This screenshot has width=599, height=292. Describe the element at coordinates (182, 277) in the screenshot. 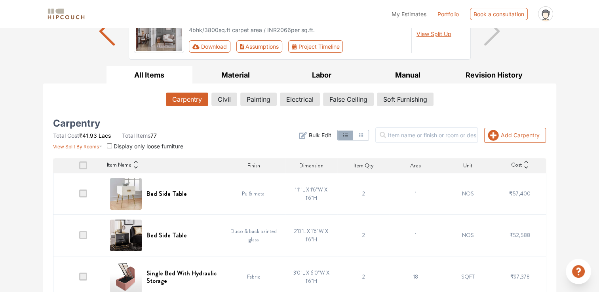

I see `h6: Single Bed With Hydraulic Storage` at that location.